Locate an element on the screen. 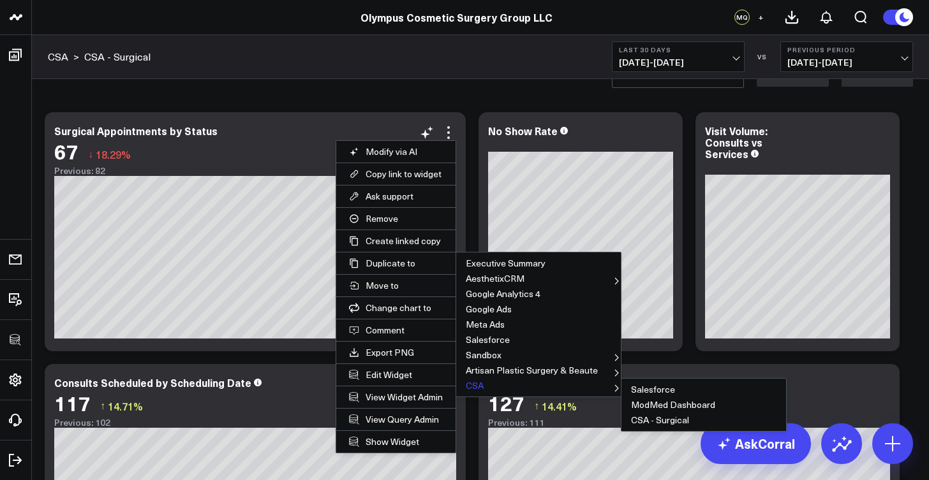 This screenshot has height=480, width=929. button: Artisan Plastic Surgery & Beaute is located at coordinates (539, 371).